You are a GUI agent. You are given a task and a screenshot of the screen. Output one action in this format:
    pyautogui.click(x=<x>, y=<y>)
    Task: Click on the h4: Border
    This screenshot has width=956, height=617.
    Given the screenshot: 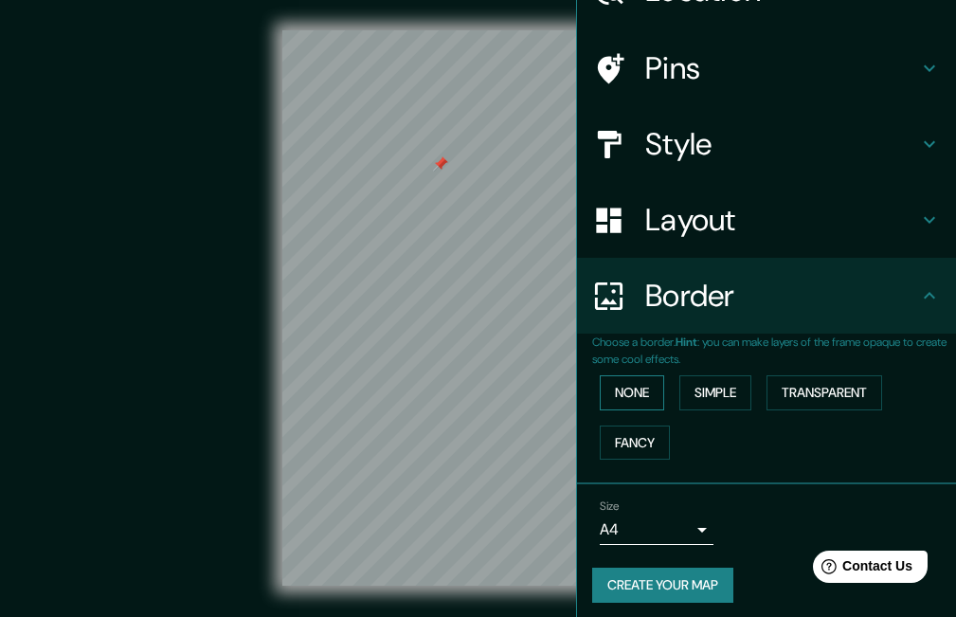 What is the action you would take?
    pyautogui.click(x=782, y=296)
    